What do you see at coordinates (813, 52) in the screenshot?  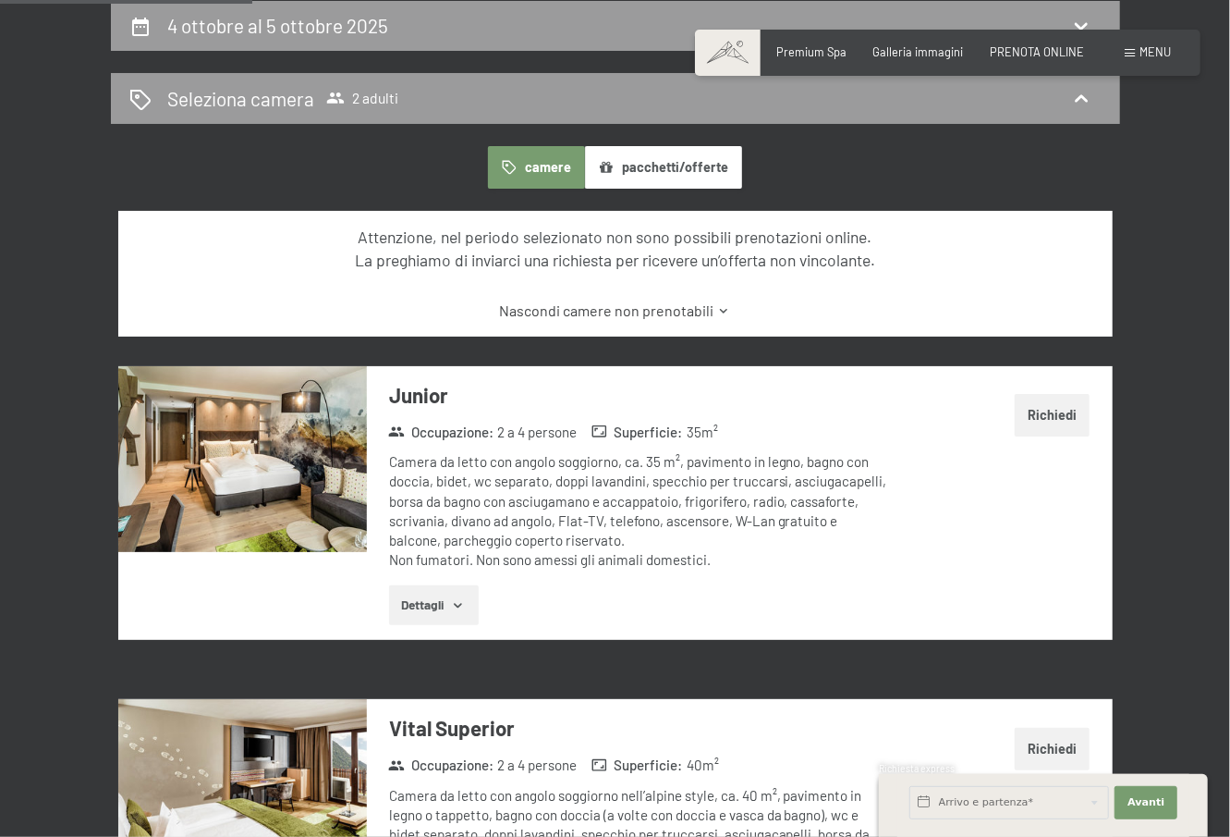 I see `a: Premium Spa` at bounding box center [813, 52].